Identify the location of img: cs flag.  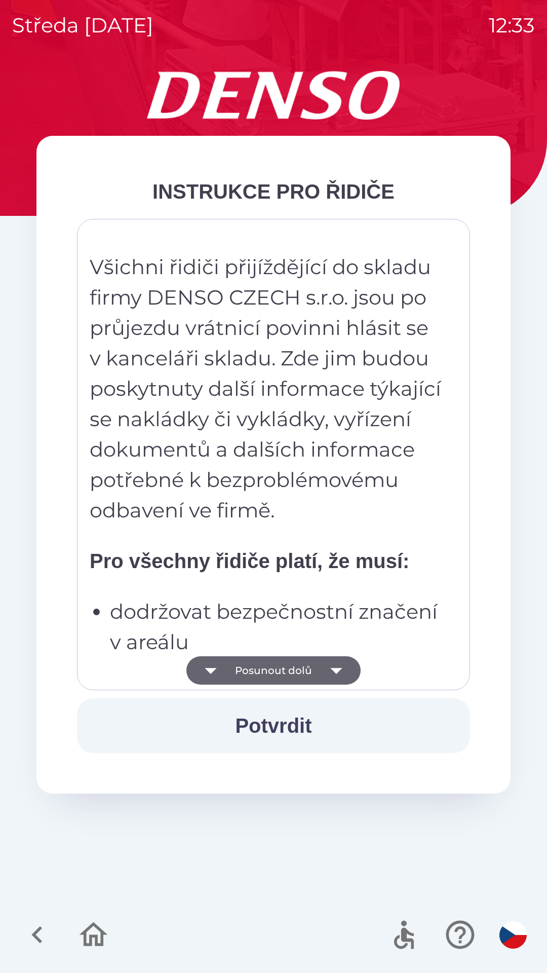
(513, 935).